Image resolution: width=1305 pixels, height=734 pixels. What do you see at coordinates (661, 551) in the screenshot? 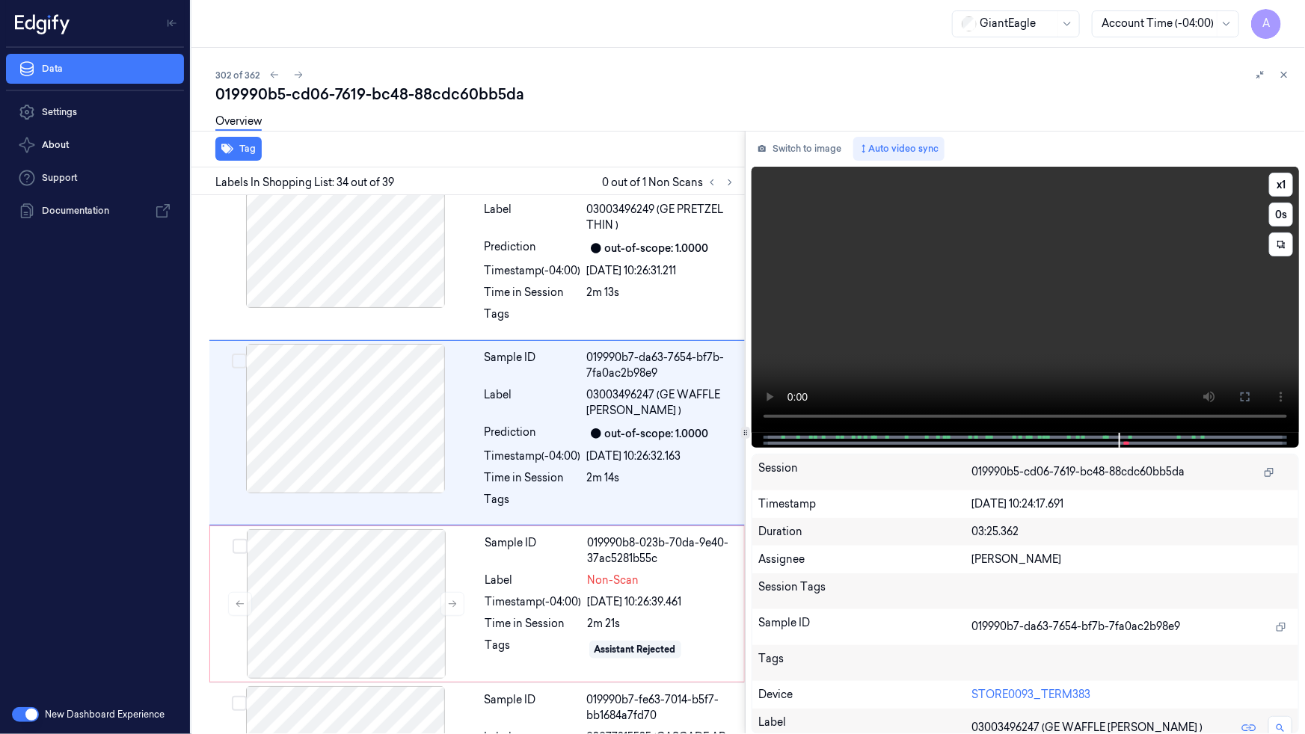
I see `div: 019990b8-023b-70da-9e40-37ac5281b55c` at bounding box center [661, 551].